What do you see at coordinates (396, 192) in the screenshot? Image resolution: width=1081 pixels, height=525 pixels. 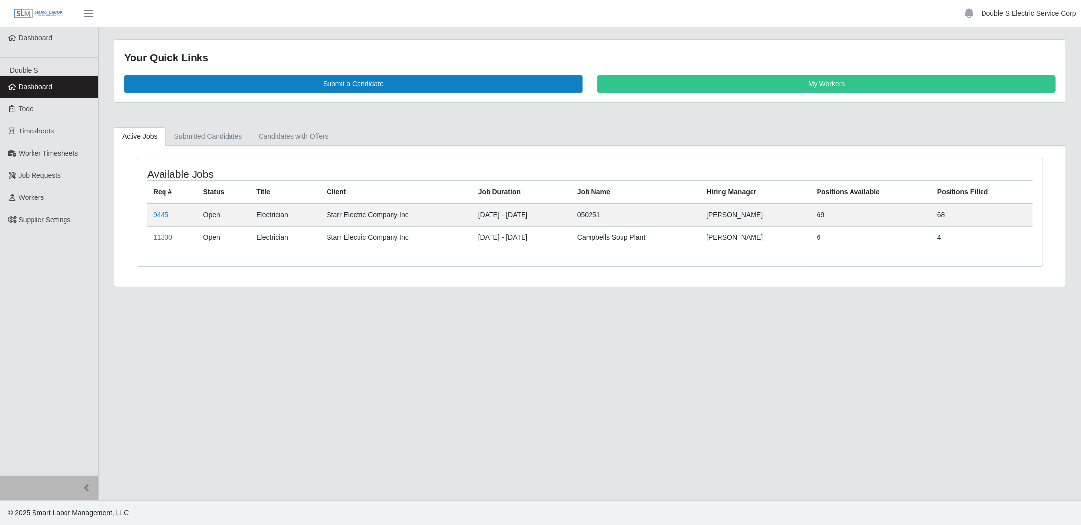 I see `th: Client` at bounding box center [396, 192].